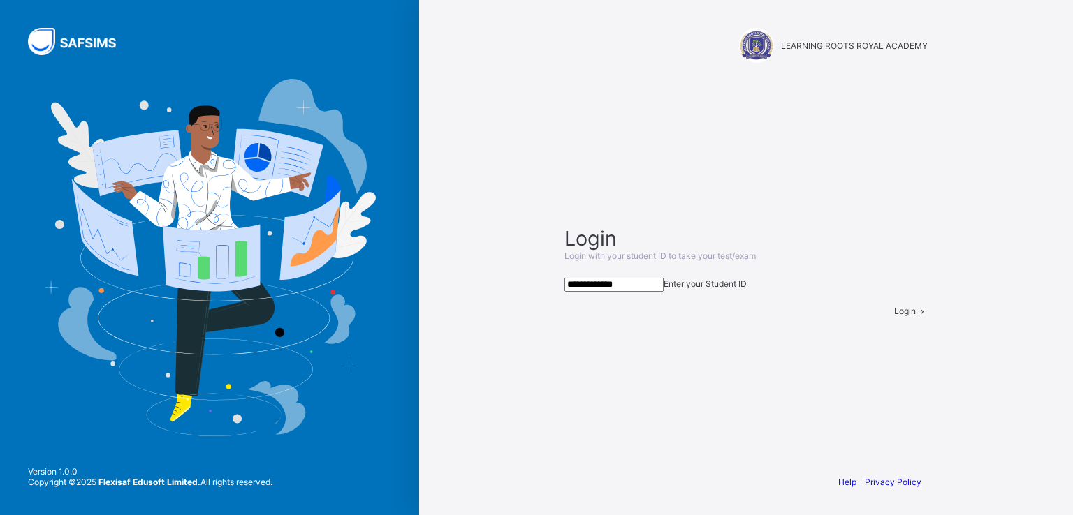 The width and height of the screenshot is (1073, 515). What do you see at coordinates (847, 482) in the screenshot?
I see `a: Help` at bounding box center [847, 482].